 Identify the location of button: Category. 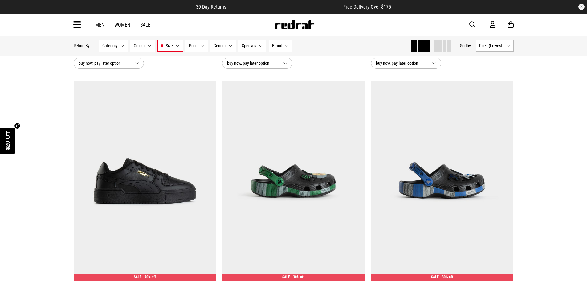
(113, 46).